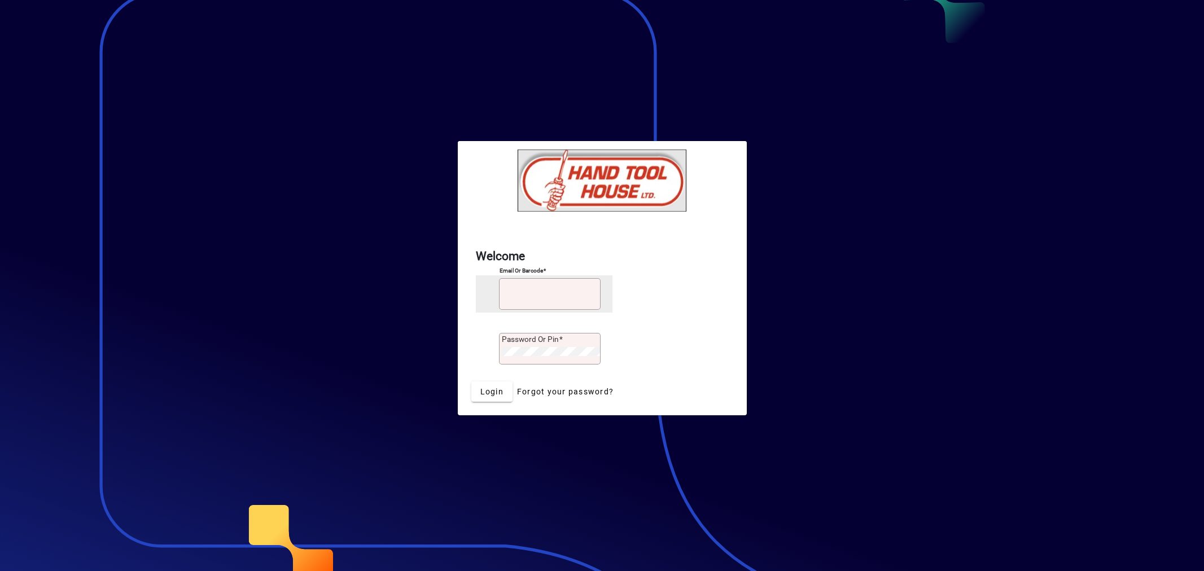  Describe the element at coordinates (565, 392) in the screenshot. I see `span: Forgot your password?` at that location.